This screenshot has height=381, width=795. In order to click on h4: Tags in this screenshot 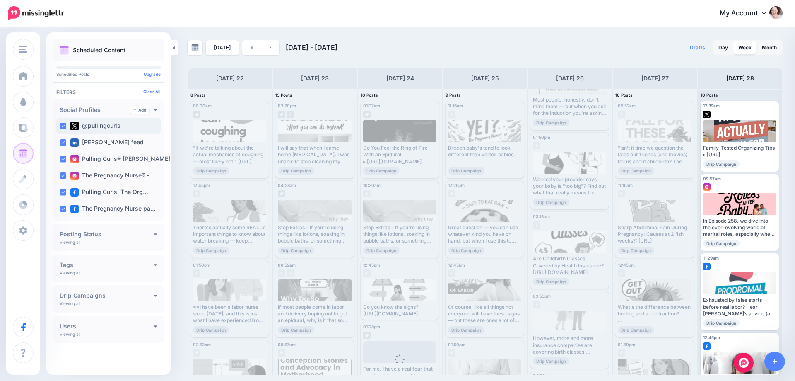, I will do `click(106, 265)`.